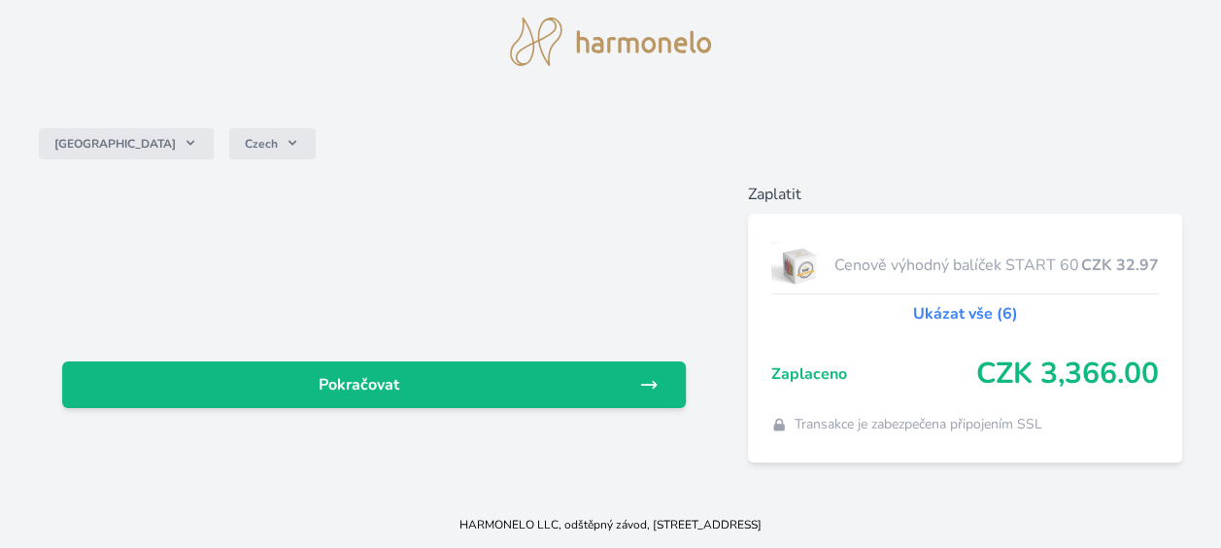 This screenshot has width=1221, height=548. I want to click on h6: Zaplatit, so click(964, 194).